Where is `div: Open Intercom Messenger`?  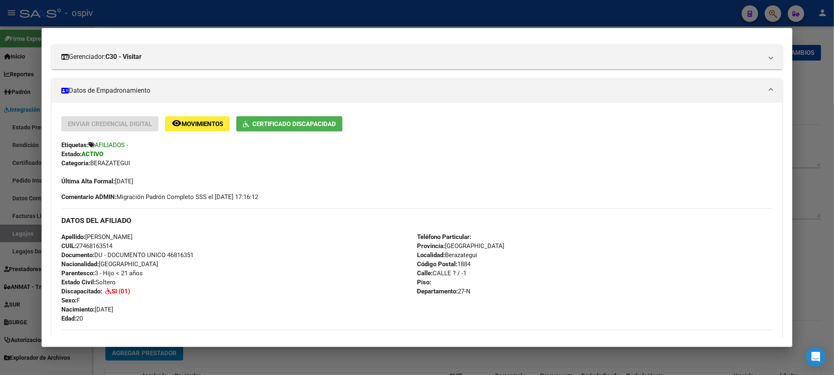
div: Open Intercom Messenger is located at coordinates (816, 357).